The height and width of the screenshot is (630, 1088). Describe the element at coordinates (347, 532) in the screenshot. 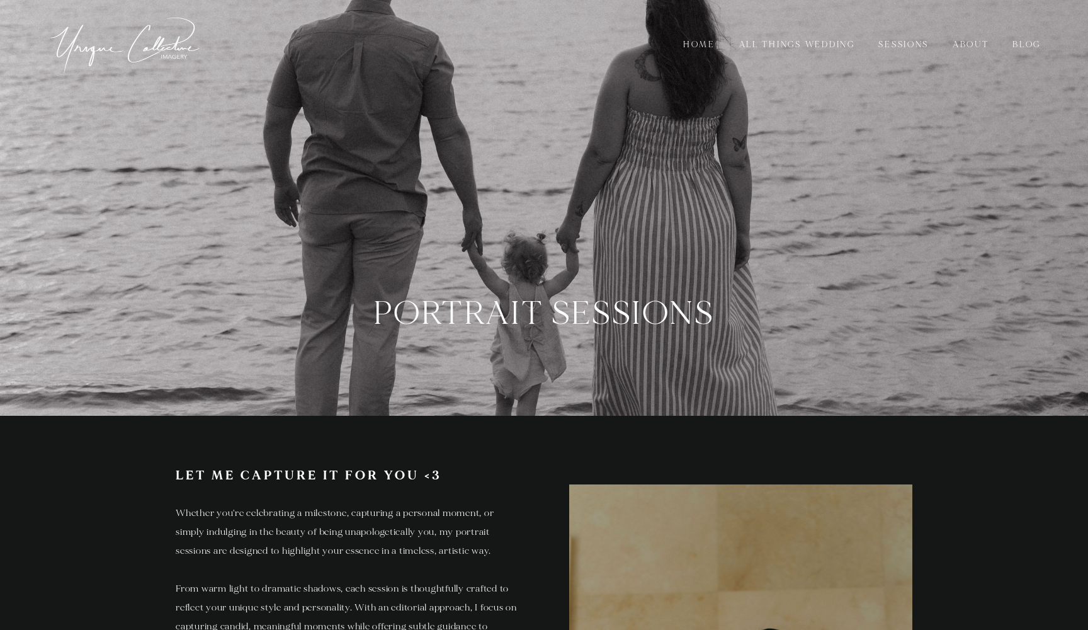

I see `p: Whether you're celebrating a milestone, capturing a personal moment, or simply indulging in the b...` at that location.